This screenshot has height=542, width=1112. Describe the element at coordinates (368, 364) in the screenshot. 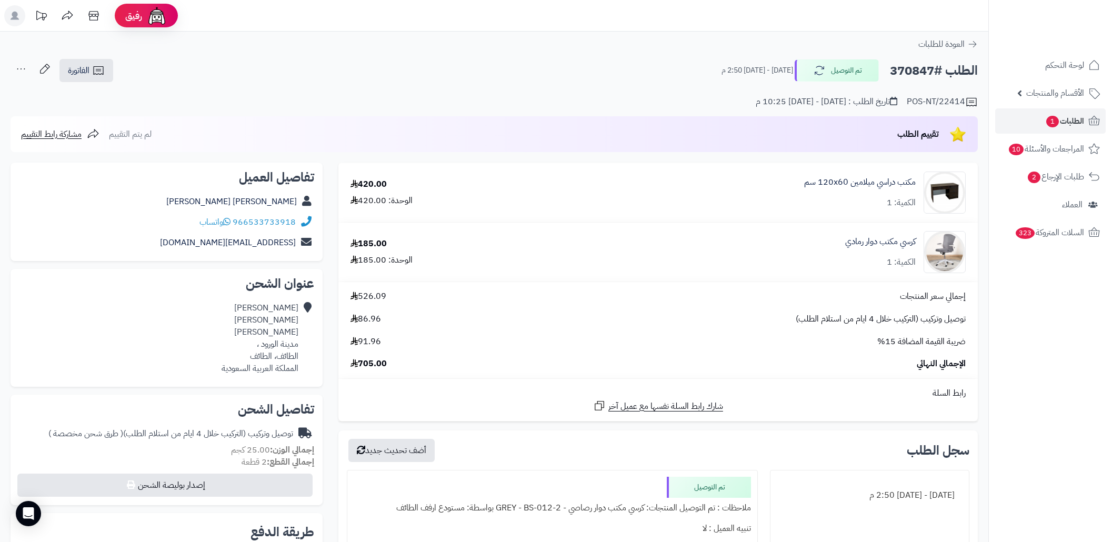

I see `span: 705.00` at that location.